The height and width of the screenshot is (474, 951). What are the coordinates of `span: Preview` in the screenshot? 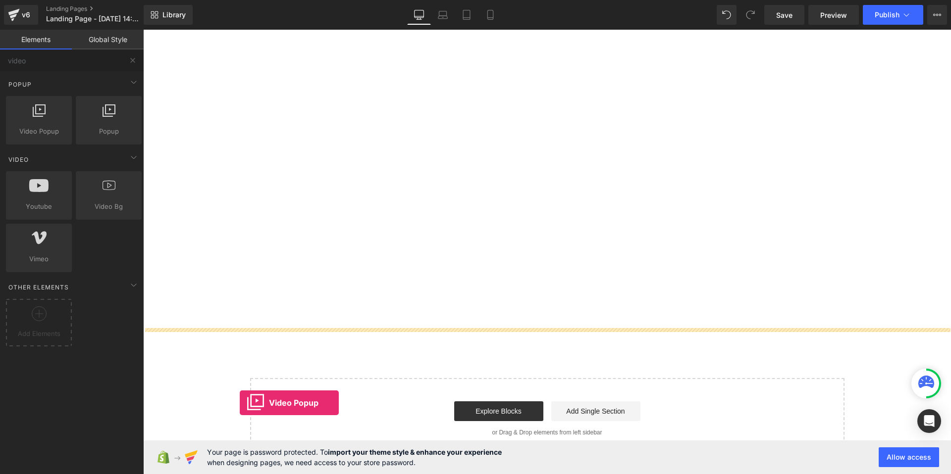 It's located at (833, 15).